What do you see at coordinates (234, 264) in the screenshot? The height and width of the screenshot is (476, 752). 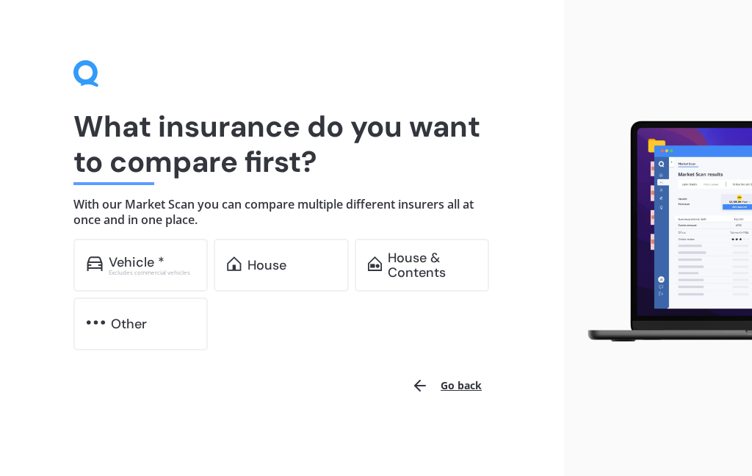 I see `img: home.91c183c226a05b4dc763.svg` at bounding box center [234, 264].